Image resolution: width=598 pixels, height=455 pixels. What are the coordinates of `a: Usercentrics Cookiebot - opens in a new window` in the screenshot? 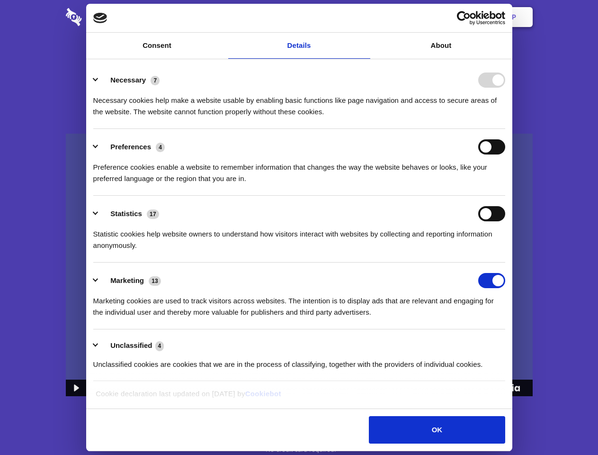 It's located at (464, 18).